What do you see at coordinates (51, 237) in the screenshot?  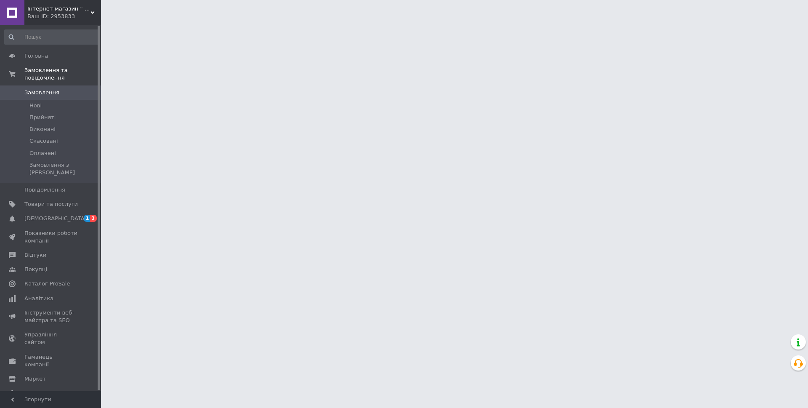 I see `span: Показники роботи компанії` at bounding box center [51, 237].